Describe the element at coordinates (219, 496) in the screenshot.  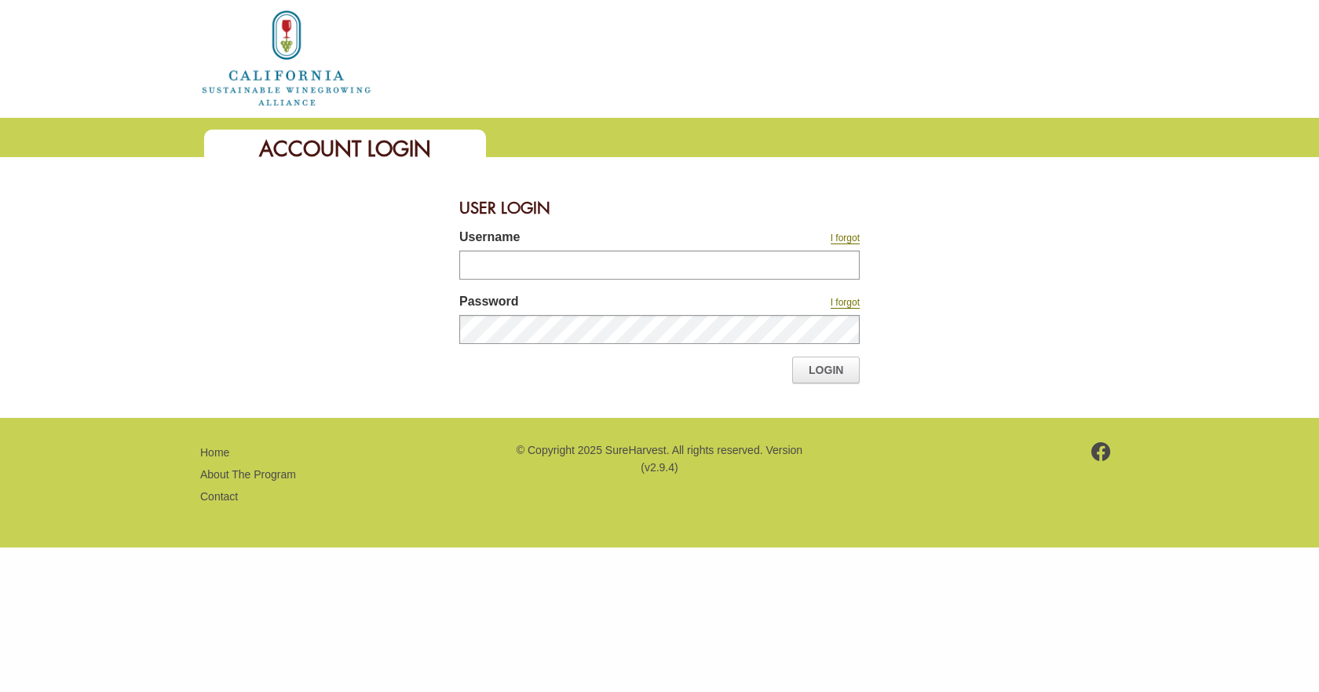
I see `a: Contact` at that location.